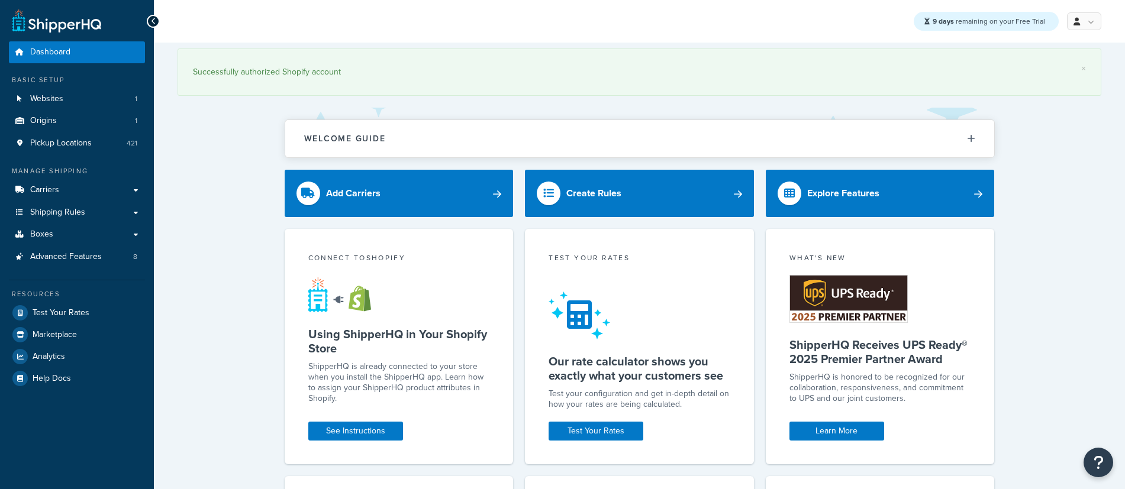  What do you see at coordinates (77, 99) in the screenshot?
I see `li: Websites` at bounding box center [77, 99].